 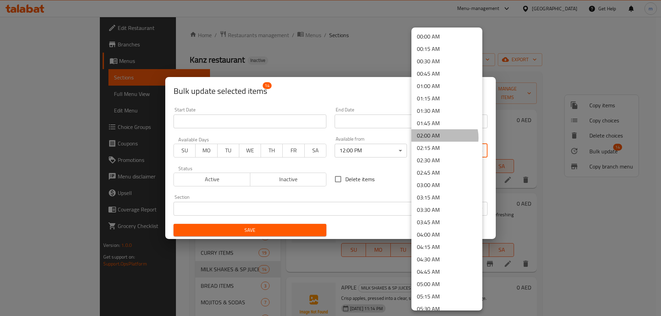 What do you see at coordinates (447, 136) in the screenshot?
I see `li: 02:00 AM` at bounding box center [447, 136].